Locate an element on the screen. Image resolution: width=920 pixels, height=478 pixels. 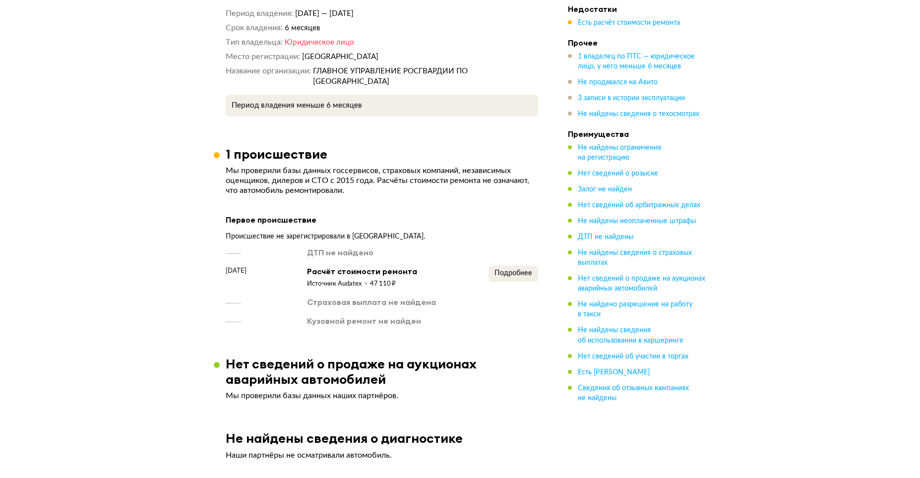
dt: Тип владельца is located at coordinates (254, 42).